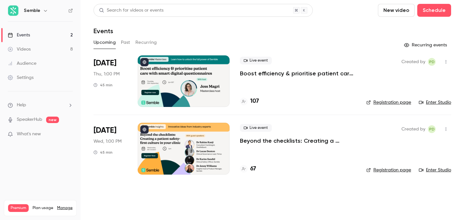 This screenshot has width=464, height=220. I want to click on a: Boost efficiency & prioritise patient care with smart digital questionnaires, so click(298, 74).